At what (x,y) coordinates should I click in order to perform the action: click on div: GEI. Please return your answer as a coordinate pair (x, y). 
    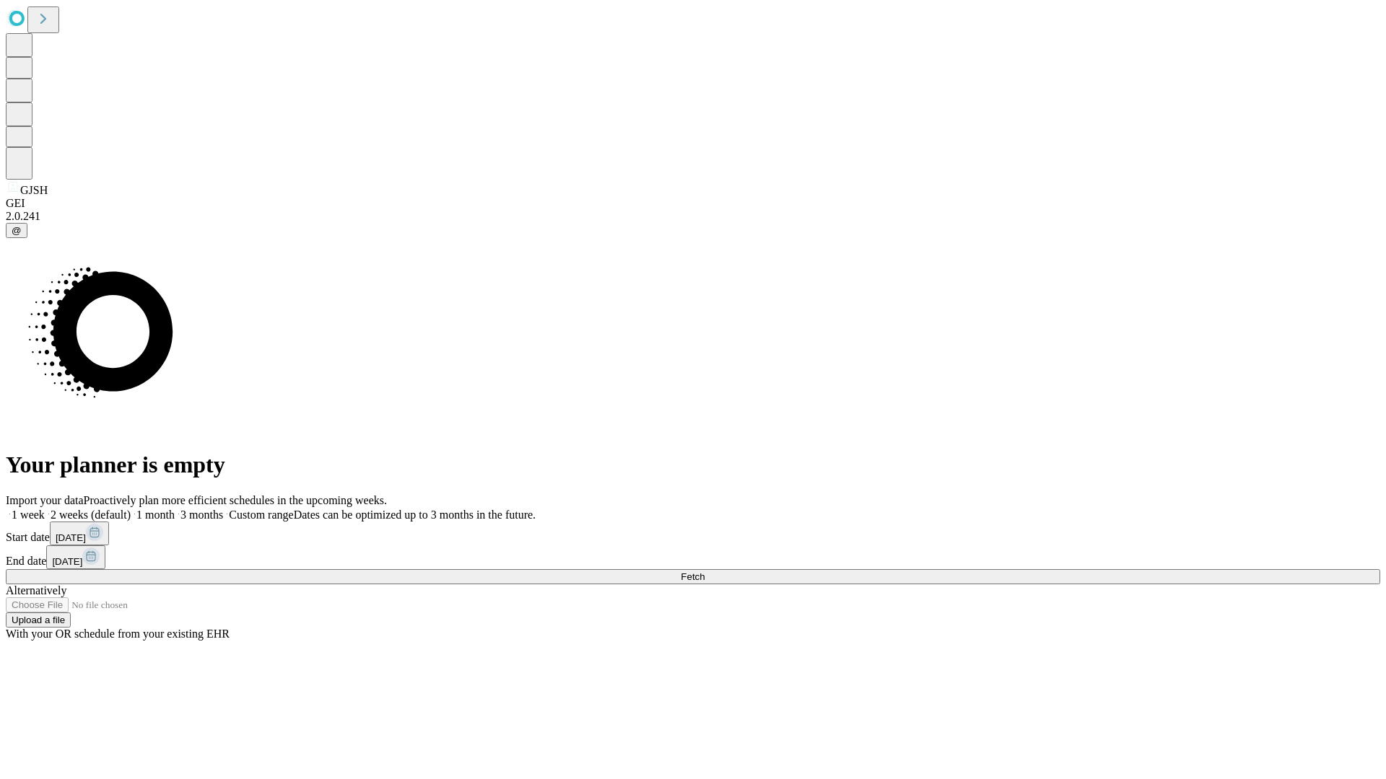
    Looking at the image, I should click on (693, 204).